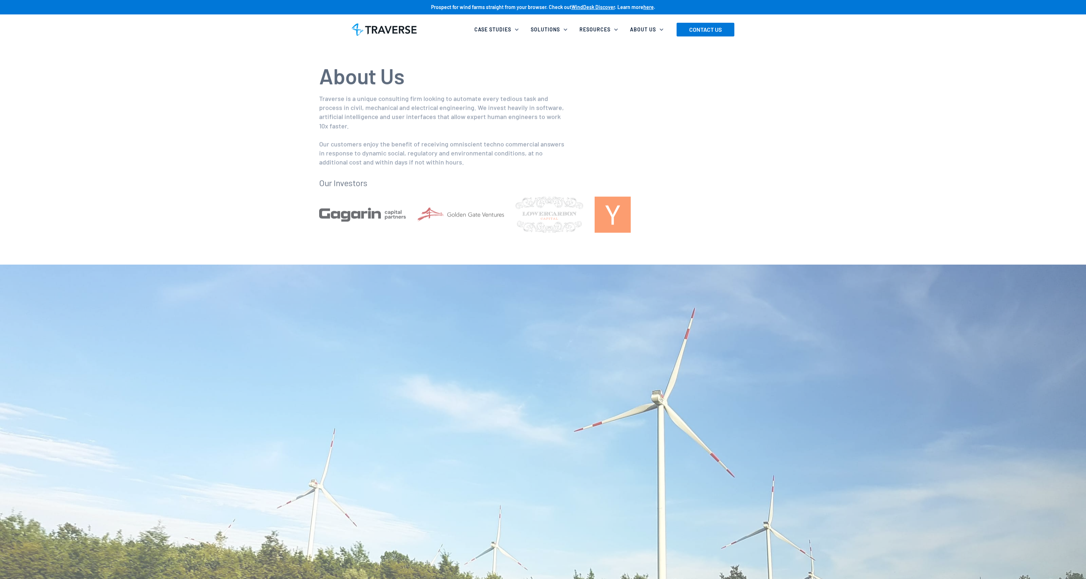  Describe the element at coordinates (543, 76) in the screenshot. I see `h1: About Us` at that location.